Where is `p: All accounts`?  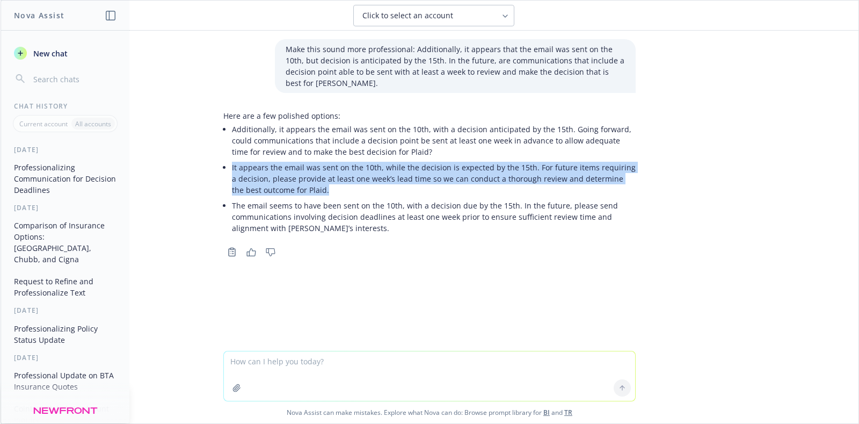 p: All accounts is located at coordinates (93, 124).